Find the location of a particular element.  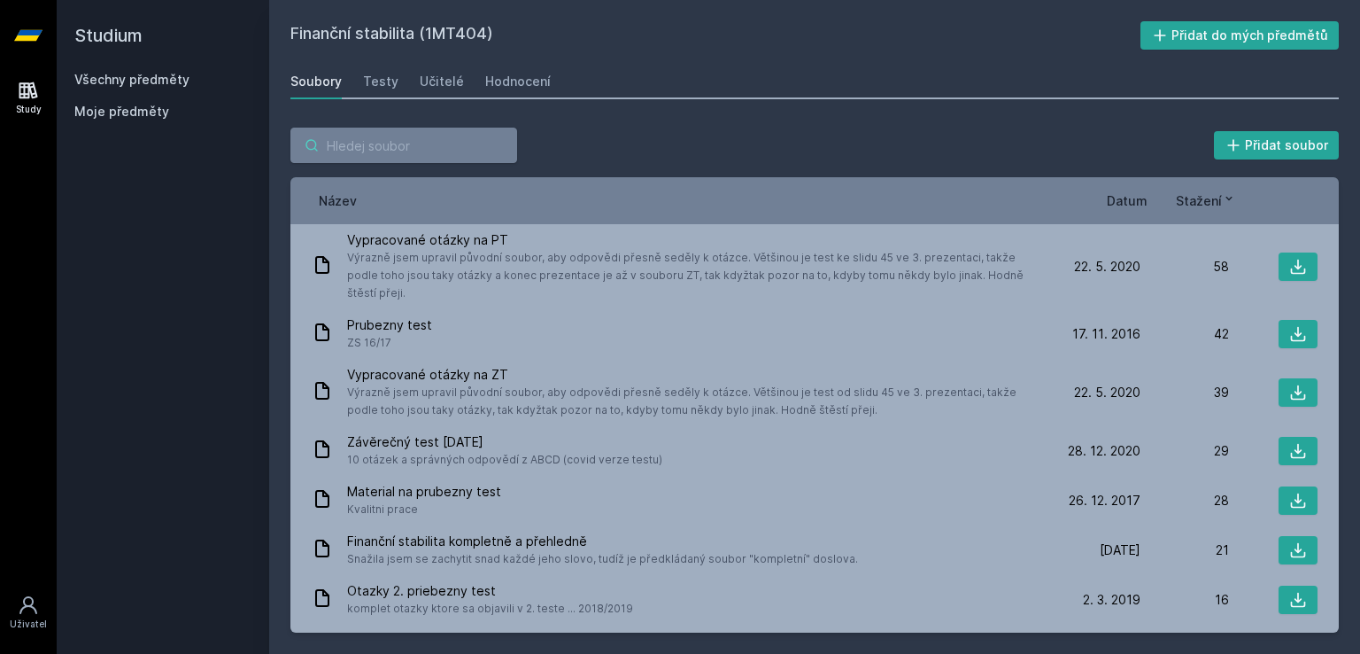

div: Study is located at coordinates (28, 109).